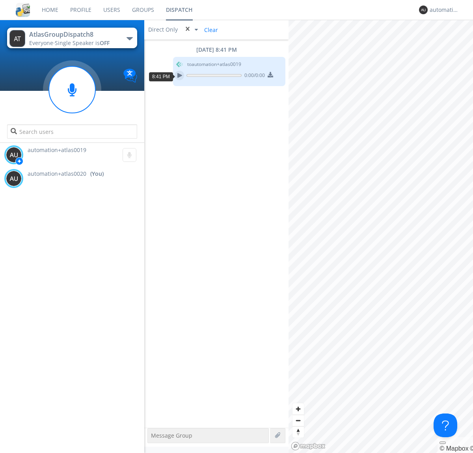 The height and width of the screenshot is (453, 473). Describe the element at coordinates (73, 34) in the screenshot. I see `div: AtlasGroupDispatch8` at that location.